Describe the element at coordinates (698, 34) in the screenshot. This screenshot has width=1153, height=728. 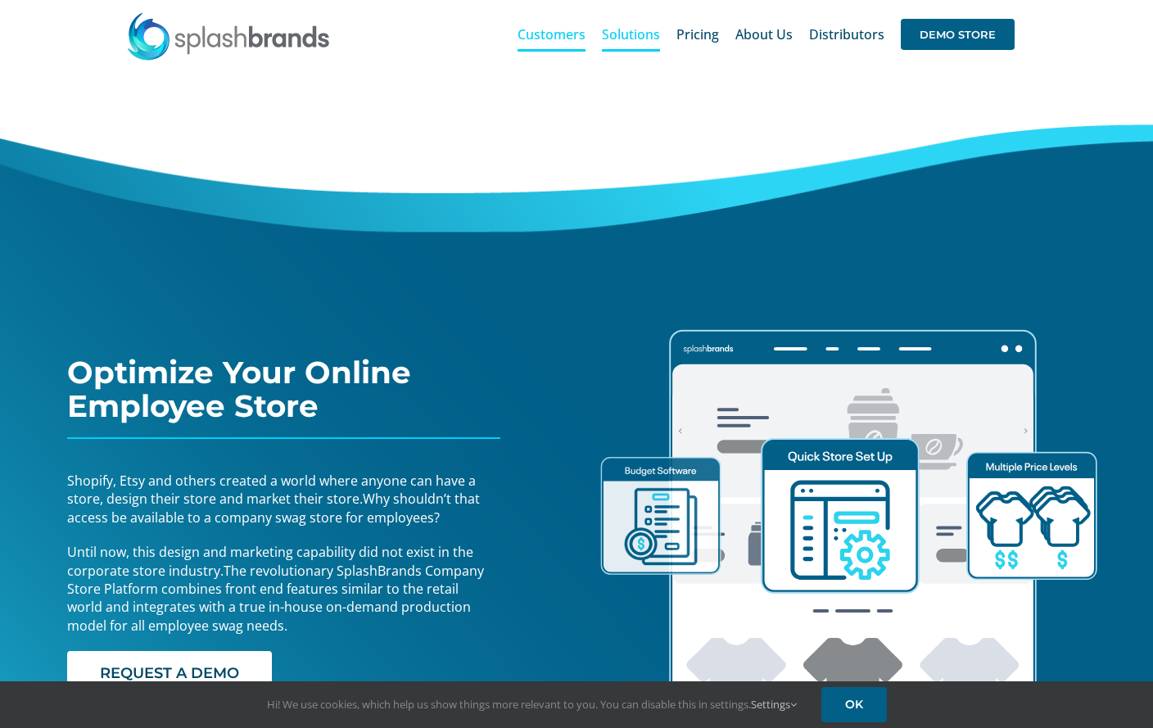
I see `span: Pricing` at that location.